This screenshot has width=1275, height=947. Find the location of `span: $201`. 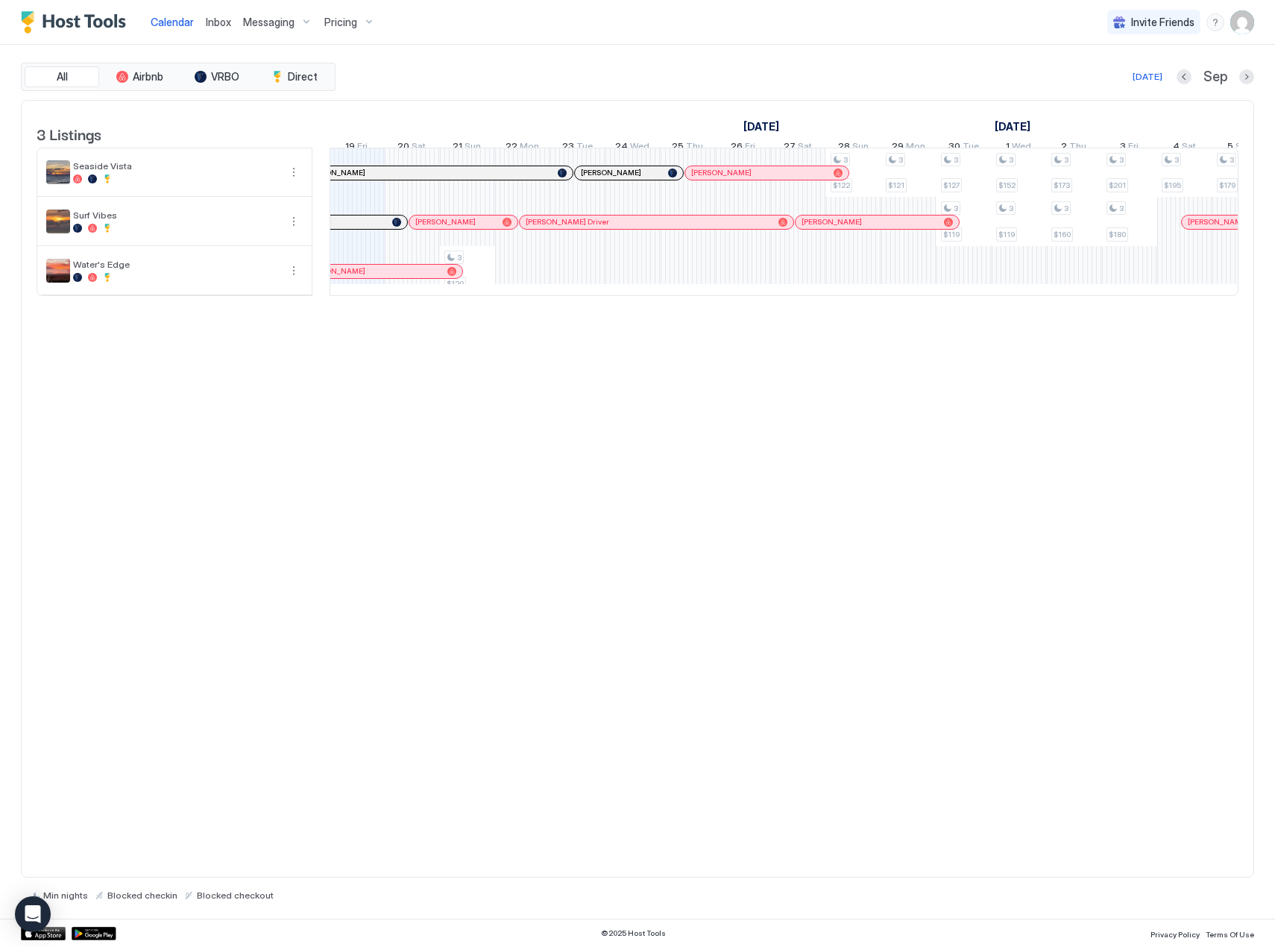

span: $201 is located at coordinates (1117, 185).